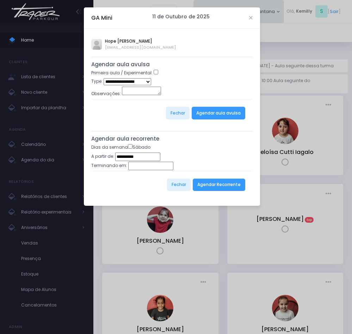  Describe the element at coordinates (102, 18) in the screenshot. I see `h5: GA Mini` at that location.